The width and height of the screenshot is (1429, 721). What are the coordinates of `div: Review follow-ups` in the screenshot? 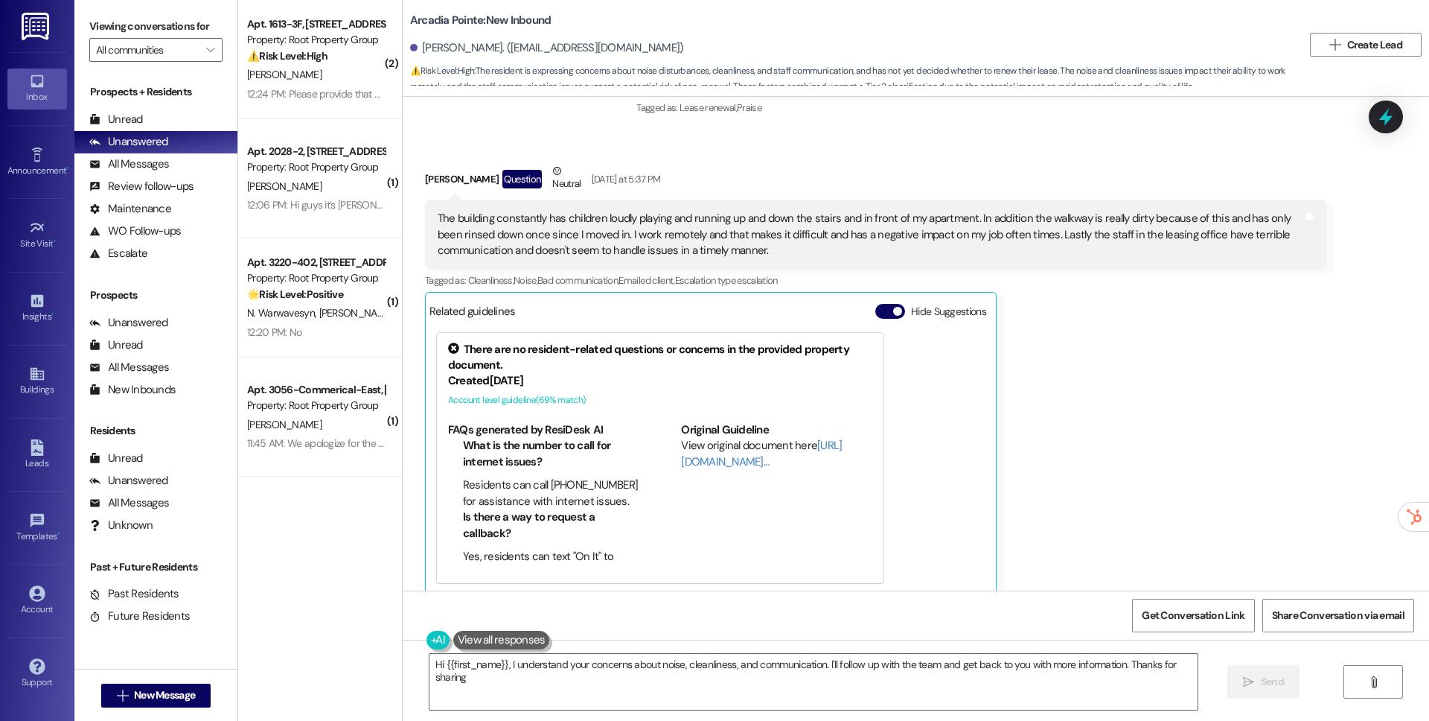 It's located at (141, 186).